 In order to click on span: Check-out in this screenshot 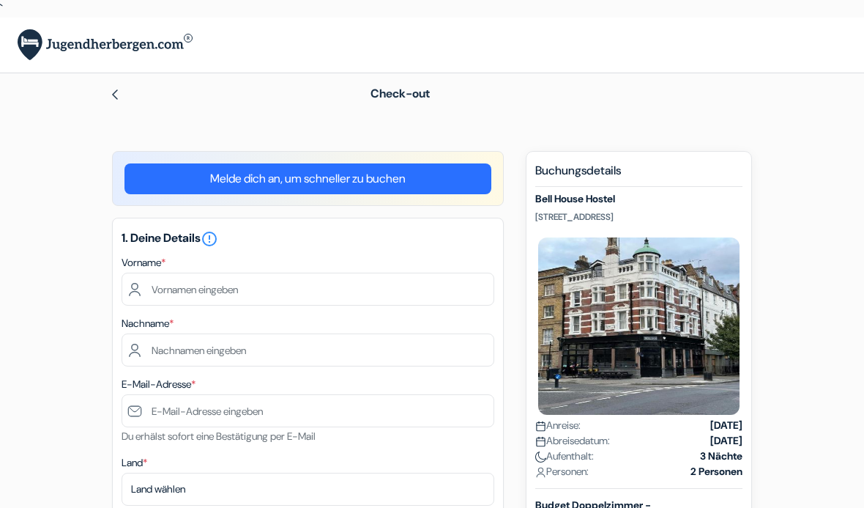, I will do `click(400, 93)`.